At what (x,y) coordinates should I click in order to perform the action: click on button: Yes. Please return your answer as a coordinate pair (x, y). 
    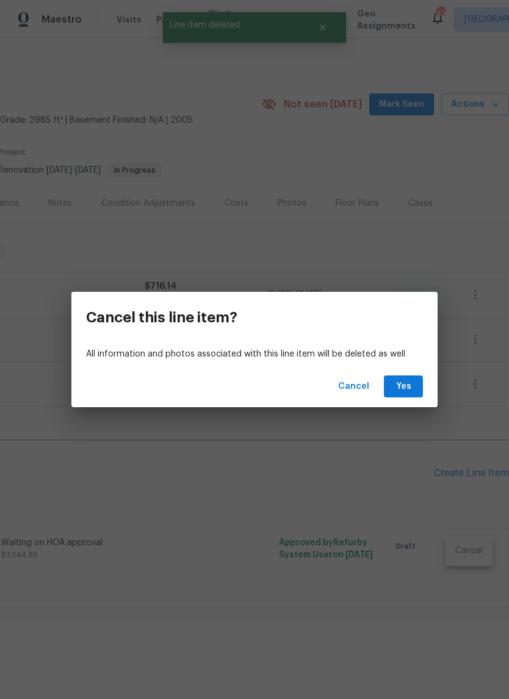
    Looking at the image, I should click on (404, 387).